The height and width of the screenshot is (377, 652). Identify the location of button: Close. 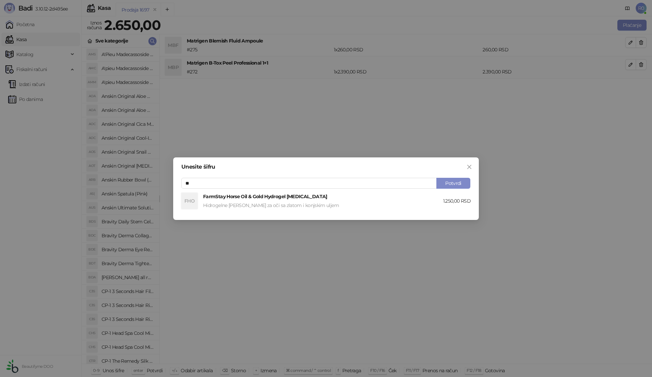
(470, 167).